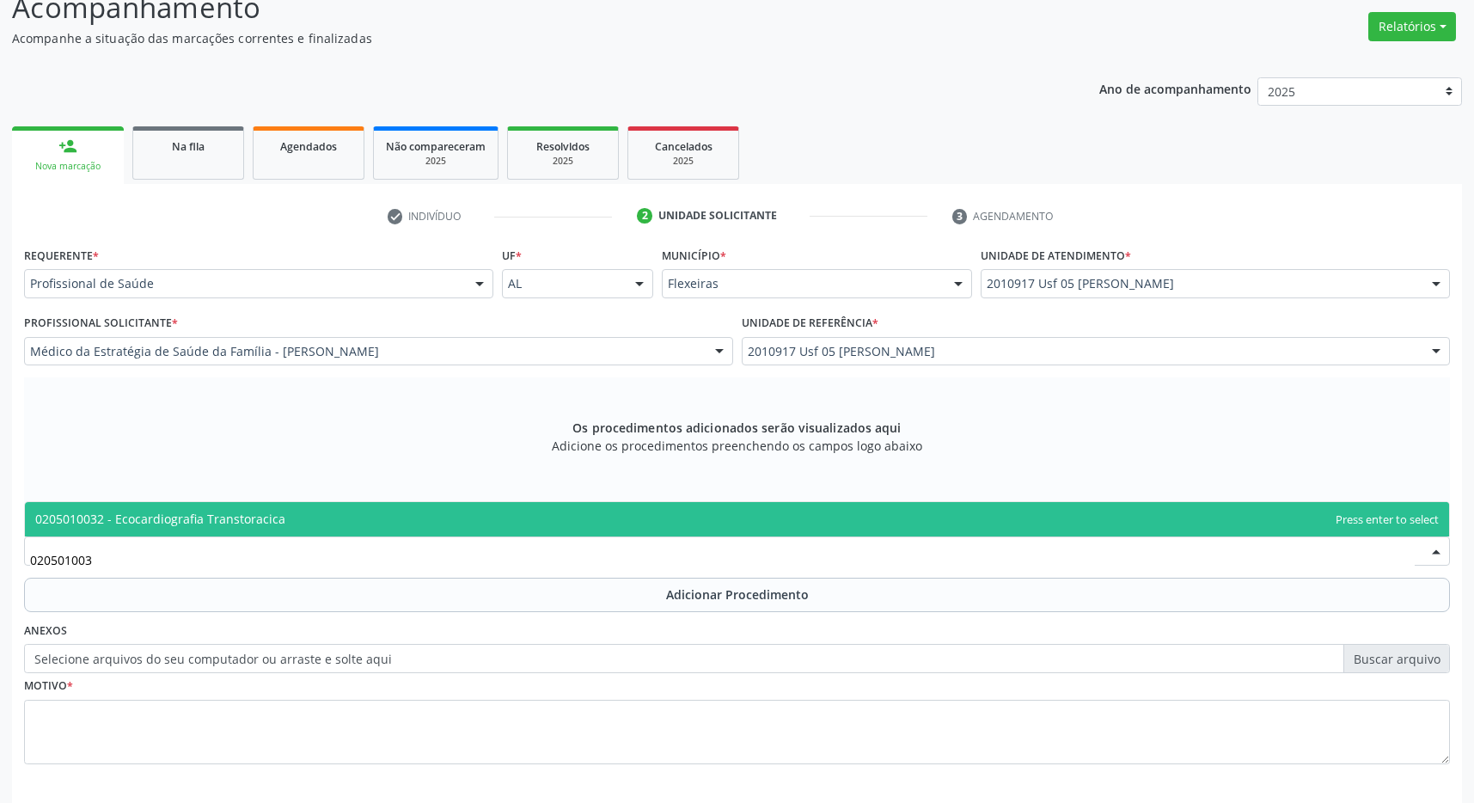 This screenshot has height=803, width=1474. I want to click on p: Acompanhe a situação das marcações correntes e finalizadas, so click(519, 38).